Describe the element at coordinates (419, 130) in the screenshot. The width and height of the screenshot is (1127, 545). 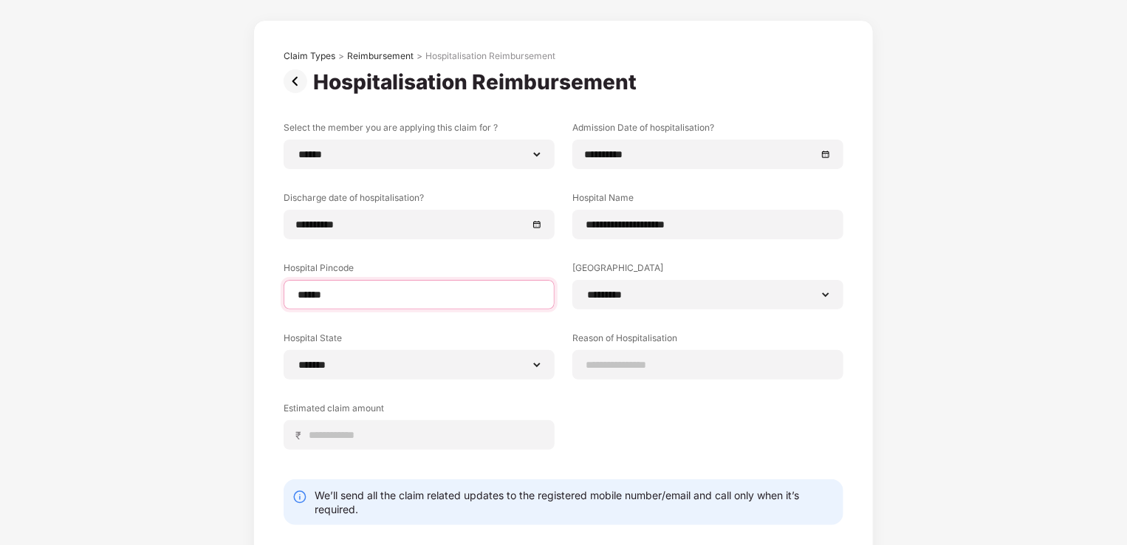
I see `label: Select the member you are applying this claim for ?` at that location.